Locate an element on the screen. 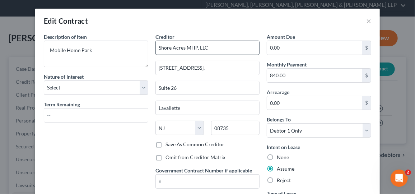 The image size is (415, 194). input: Search creditor by name... is located at coordinates (207, 48).